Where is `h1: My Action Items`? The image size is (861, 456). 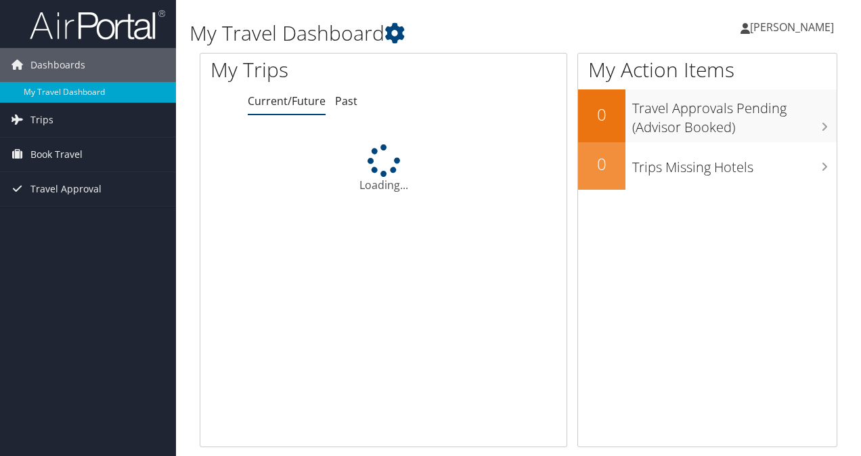 h1: My Action Items is located at coordinates (707, 70).